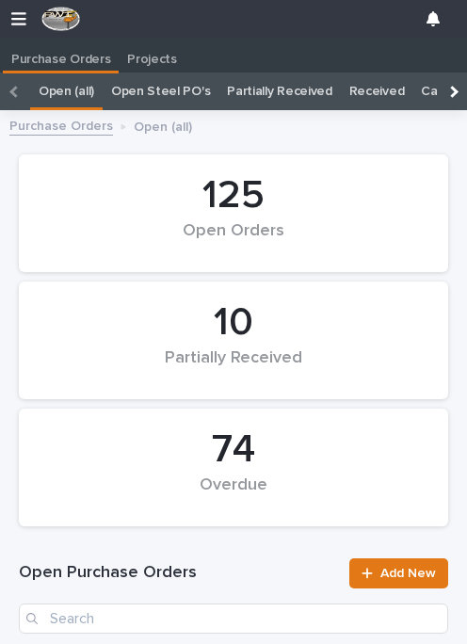 The image size is (467, 644). I want to click on a: Received, so click(376, 91).